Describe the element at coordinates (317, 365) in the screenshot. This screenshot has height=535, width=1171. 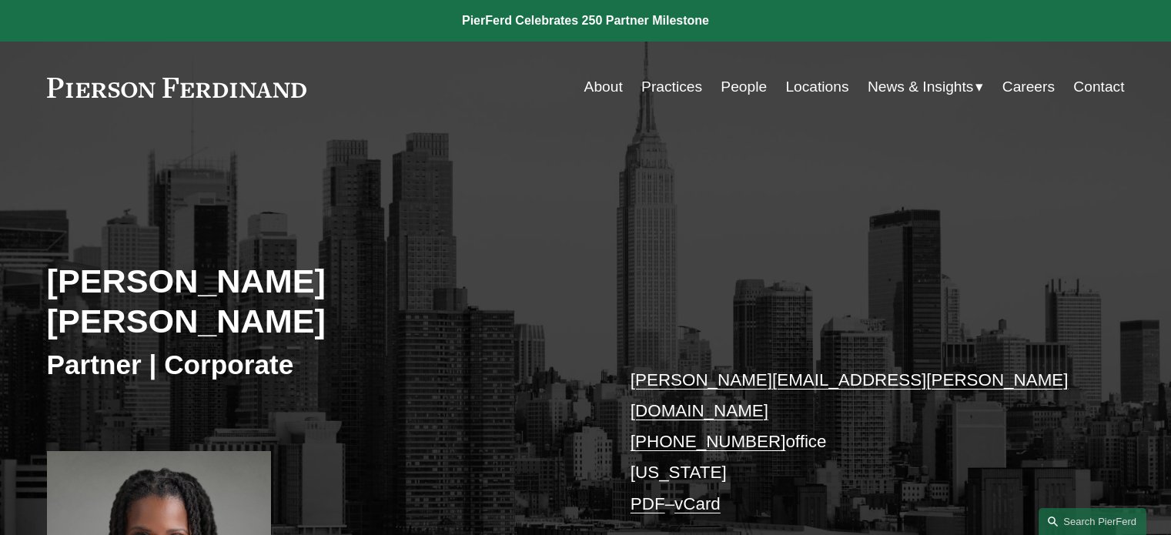
I see `h3: Partner | Corporate` at that location.